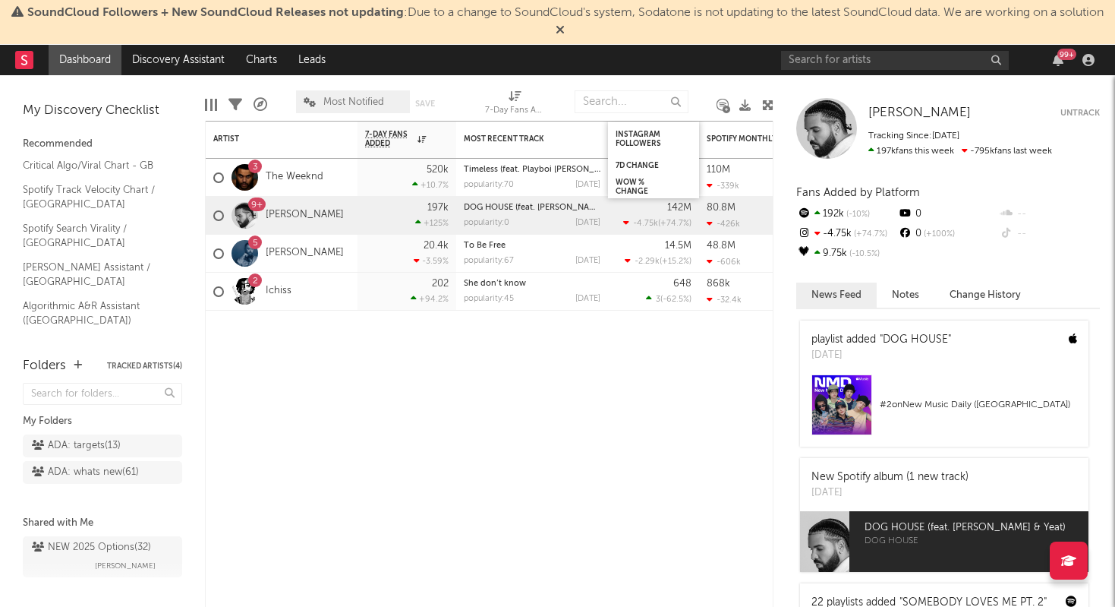 The height and width of the screenshot is (607, 1115). I want to click on div: 142M, so click(679, 207).